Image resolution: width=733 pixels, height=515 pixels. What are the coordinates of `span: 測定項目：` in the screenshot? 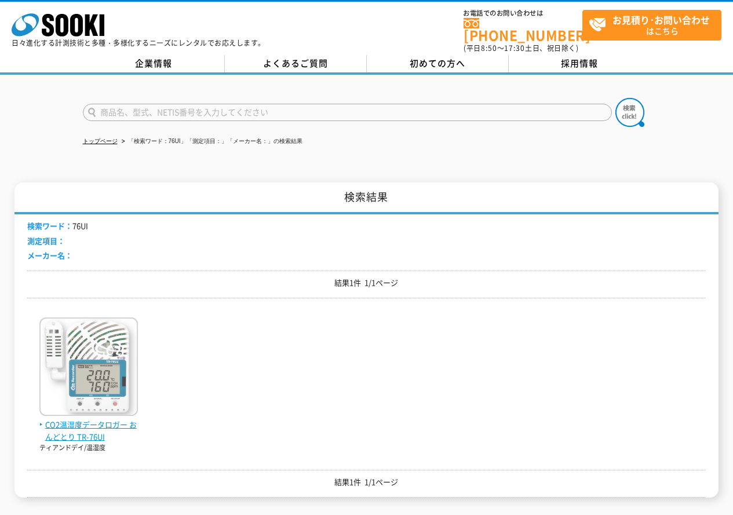 It's located at (46, 240).